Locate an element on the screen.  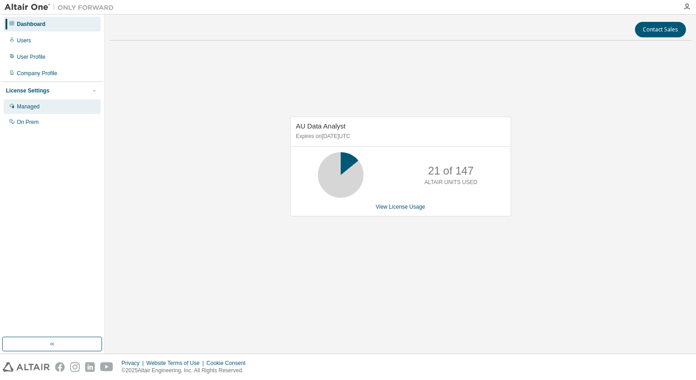
div: Website Terms of Use is located at coordinates (176, 363).